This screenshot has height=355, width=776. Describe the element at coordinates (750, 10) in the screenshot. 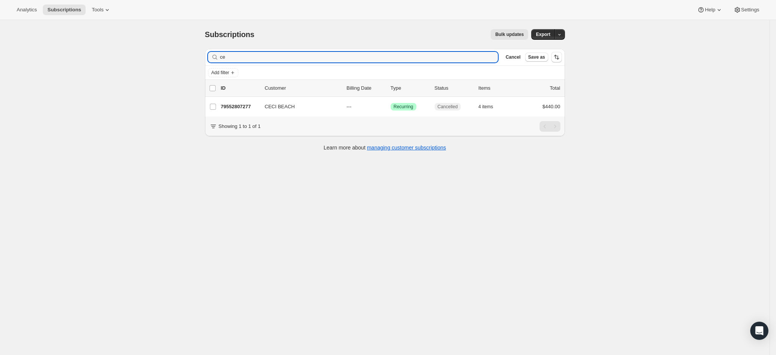

I see `span: Settings` at that location.